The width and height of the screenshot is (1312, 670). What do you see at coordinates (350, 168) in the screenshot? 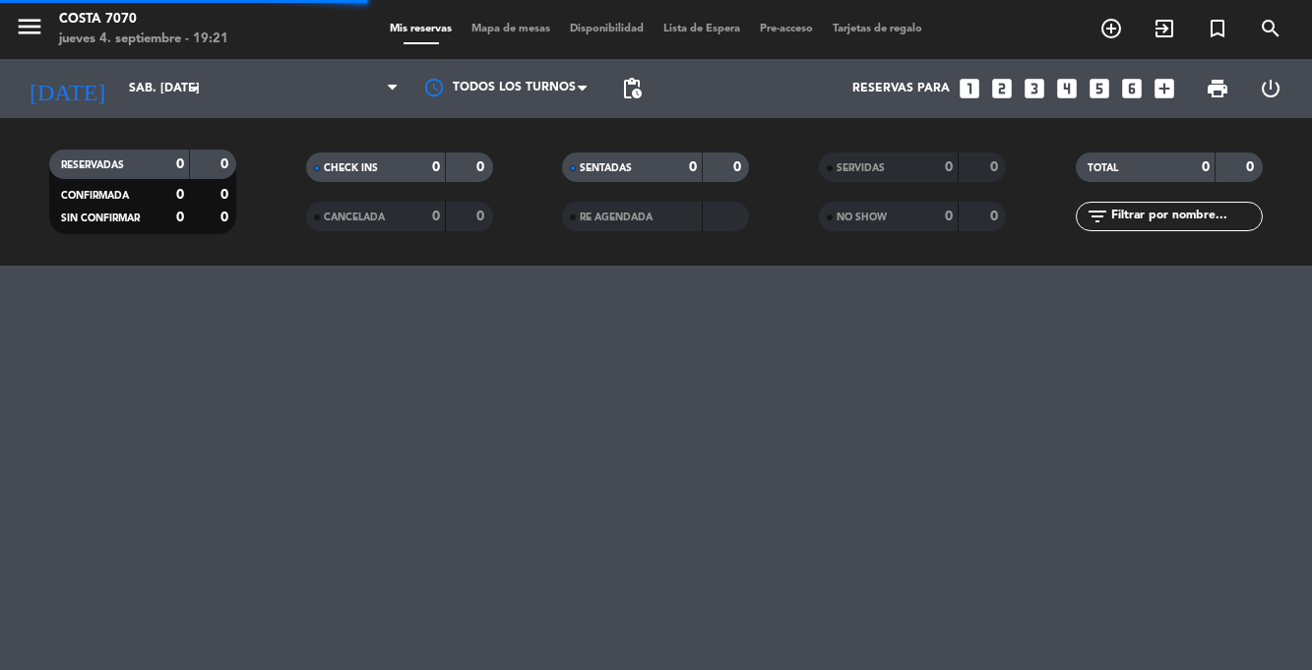
I see `span: CHECK INS` at bounding box center [350, 168].